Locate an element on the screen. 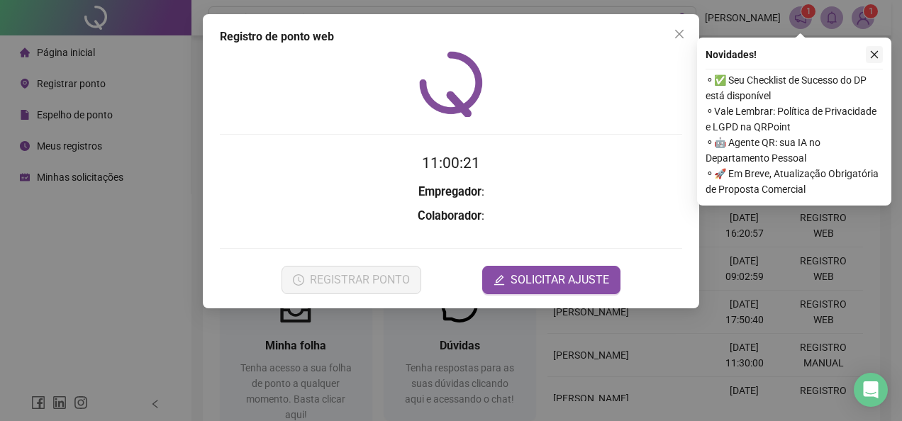 The width and height of the screenshot is (902, 421). strong: Empregador is located at coordinates (449, 191).